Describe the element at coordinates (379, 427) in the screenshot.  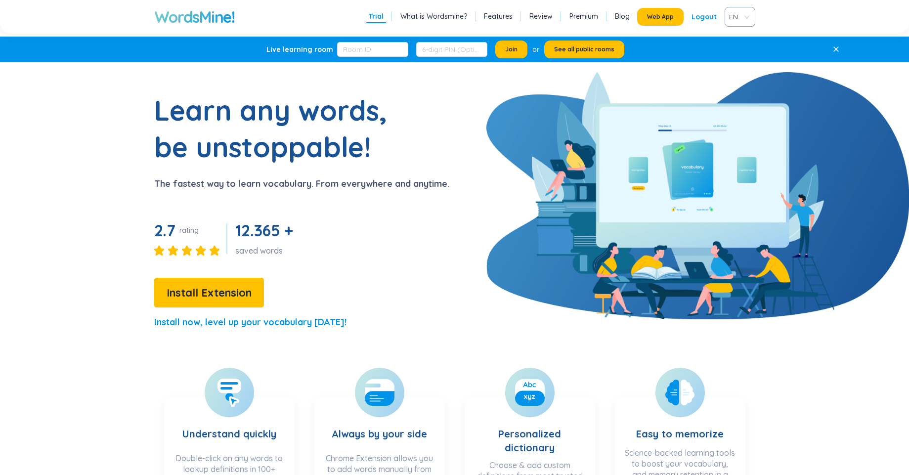
I see `h3: Always by your side` at that location.